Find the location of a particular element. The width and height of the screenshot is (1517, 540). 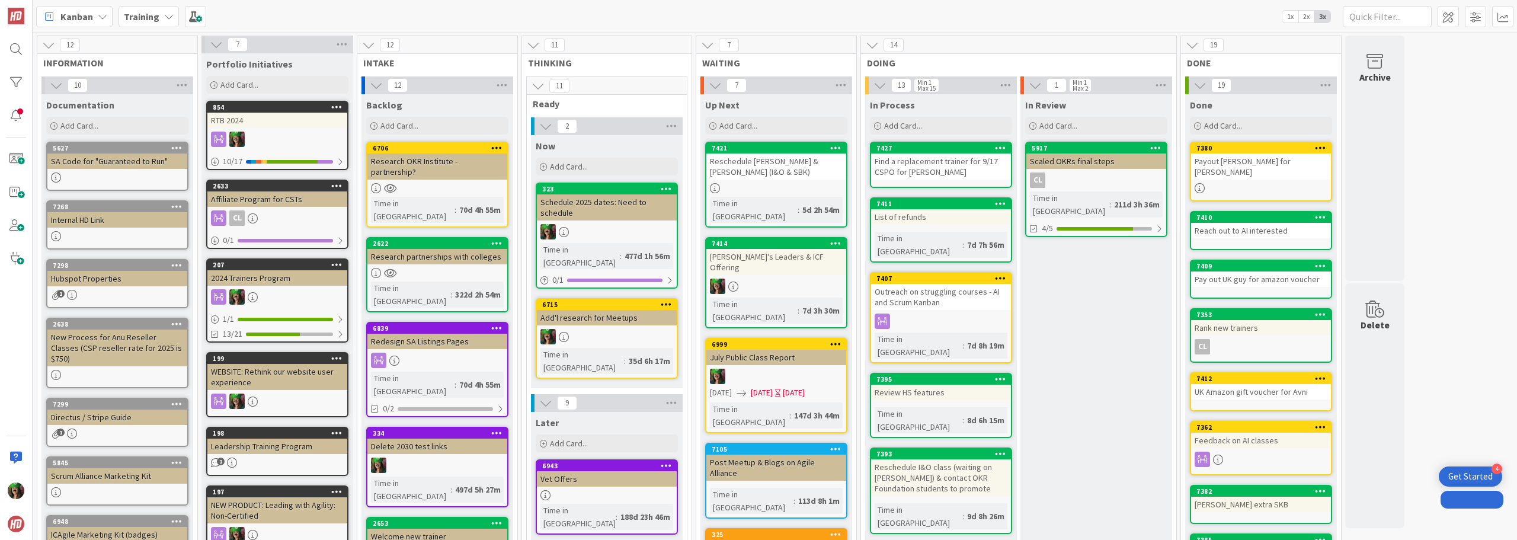

div: 325 is located at coordinates (779, 535).